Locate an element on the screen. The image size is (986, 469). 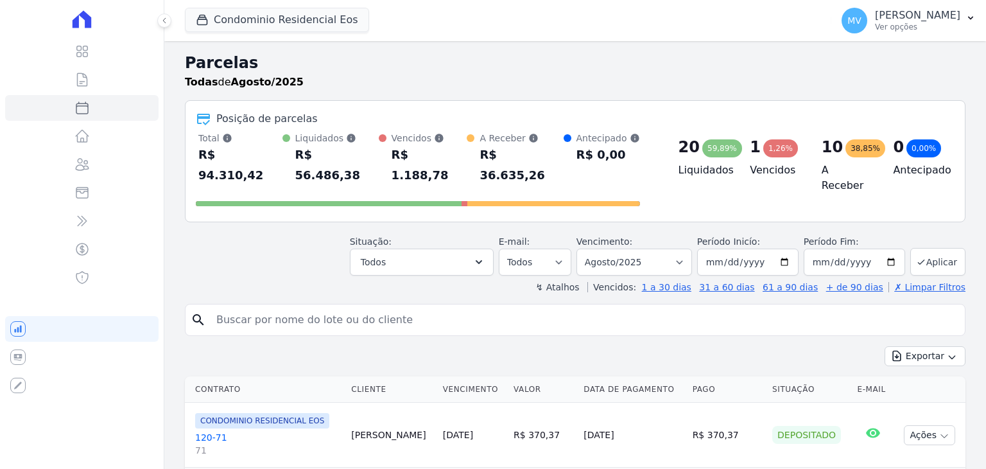
span: Todos is located at coordinates (373, 262).